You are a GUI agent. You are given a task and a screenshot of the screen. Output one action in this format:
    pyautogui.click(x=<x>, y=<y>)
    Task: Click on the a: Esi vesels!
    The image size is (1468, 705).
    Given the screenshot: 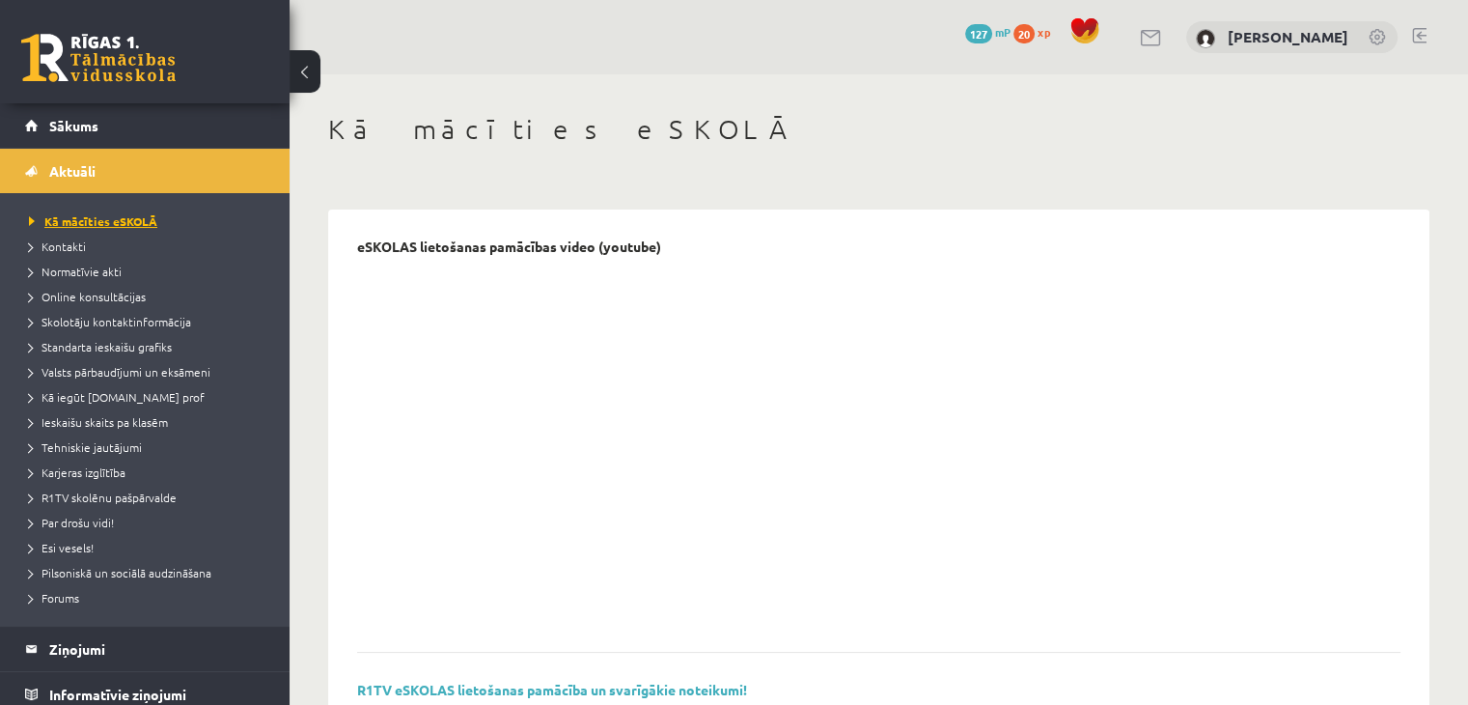 What is the action you would take?
    pyautogui.click(x=150, y=547)
    